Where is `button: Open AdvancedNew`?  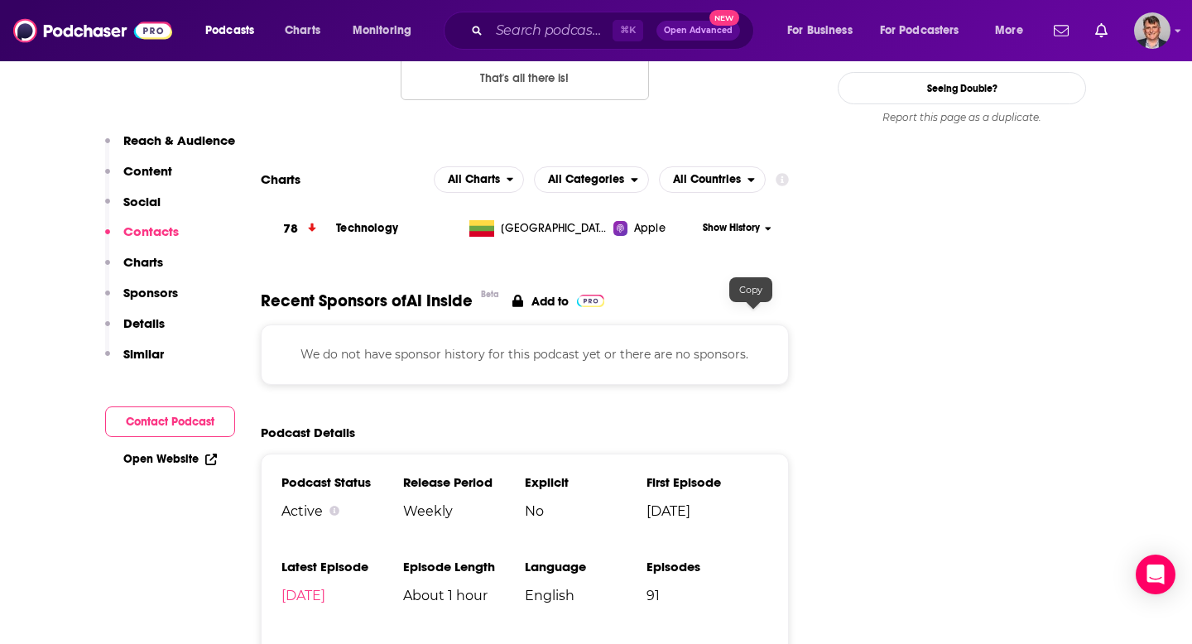 button: Open AdvancedNew is located at coordinates (698, 31).